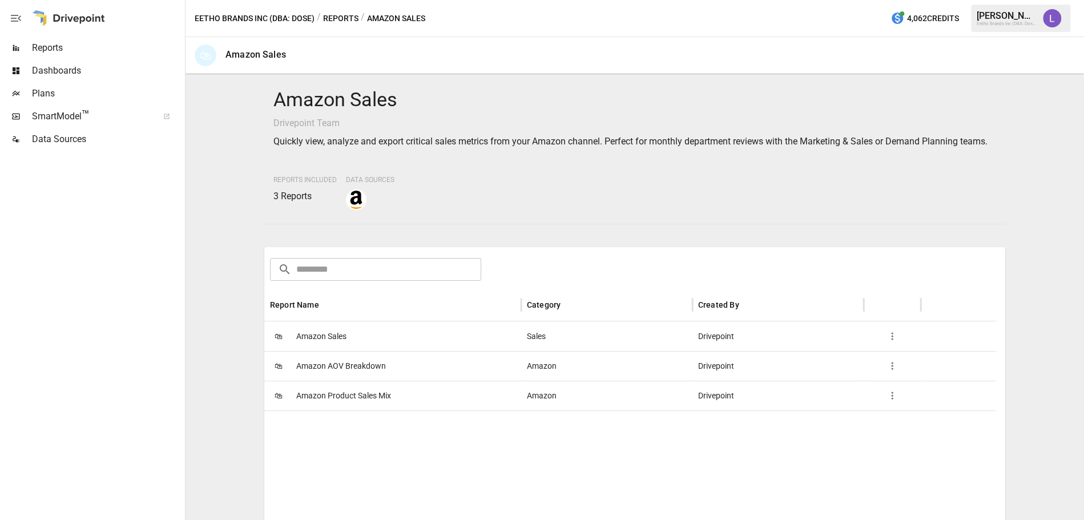  What do you see at coordinates (344, 396) in the screenshot?
I see `span: Amazon Product Sales Mix` at bounding box center [344, 396].